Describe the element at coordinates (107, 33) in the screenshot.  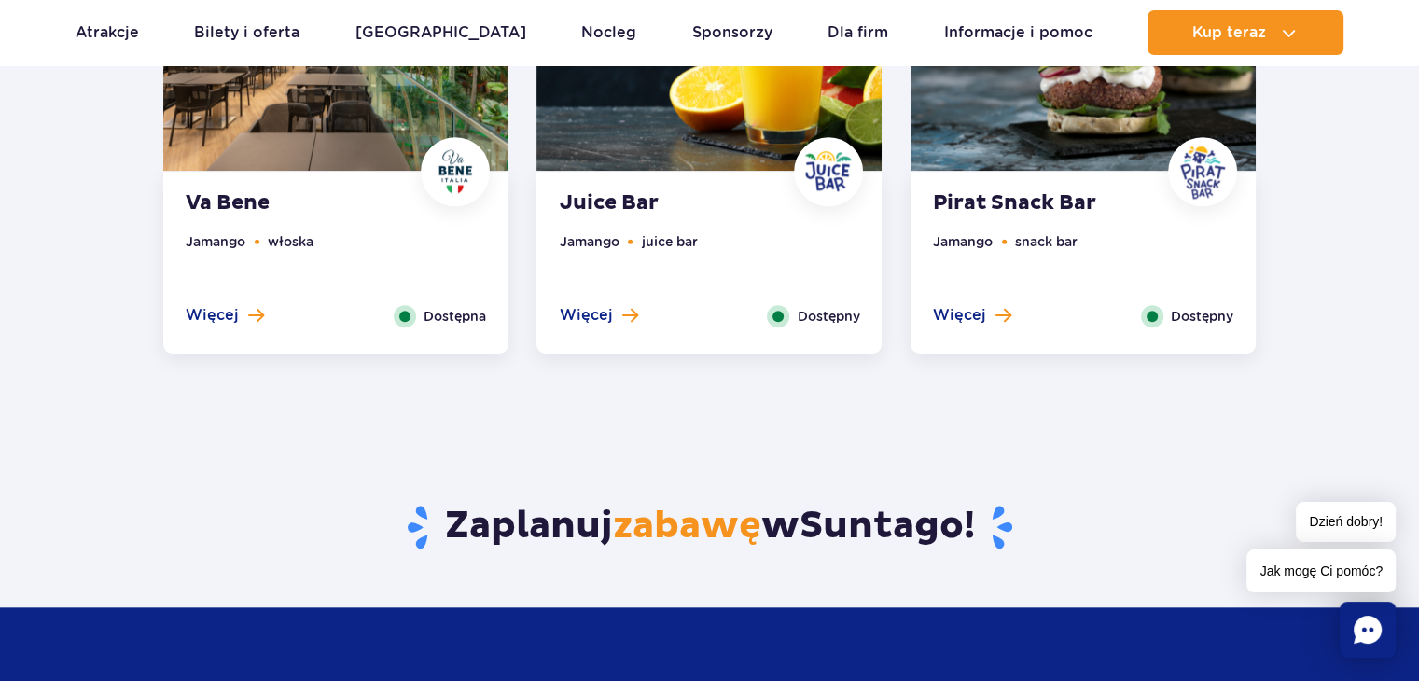
I see `a: Atrakcje` at that location.